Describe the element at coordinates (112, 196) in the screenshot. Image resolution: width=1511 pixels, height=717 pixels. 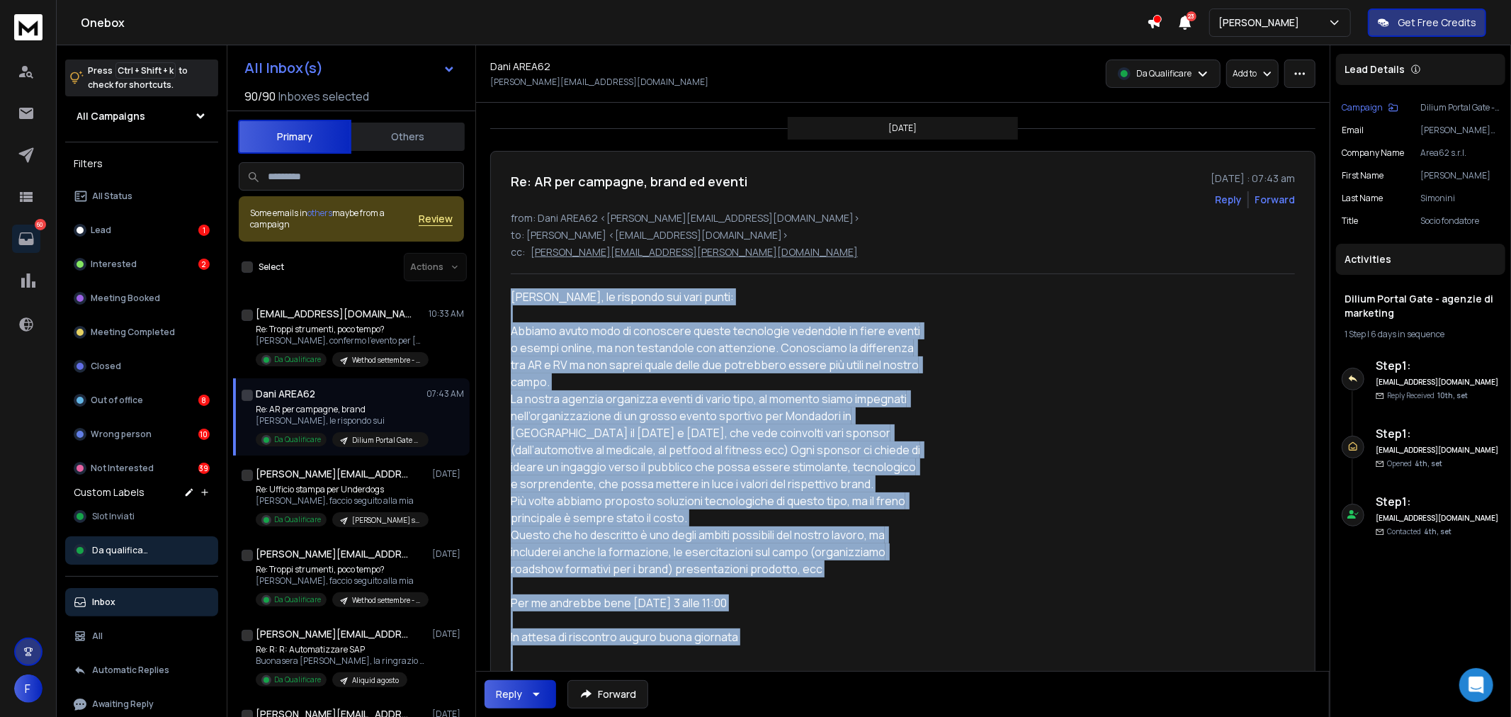
I see `p: All Status` at that location.